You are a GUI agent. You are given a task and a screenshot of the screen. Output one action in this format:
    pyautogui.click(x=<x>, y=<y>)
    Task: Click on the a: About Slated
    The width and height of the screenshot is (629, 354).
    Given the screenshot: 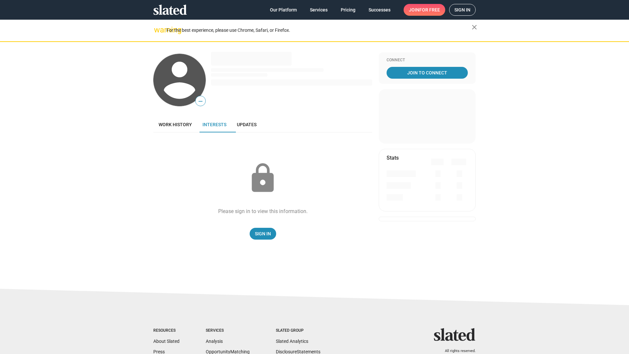 What is the action you would take?
    pyautogui.click(x=166, y=341)
    